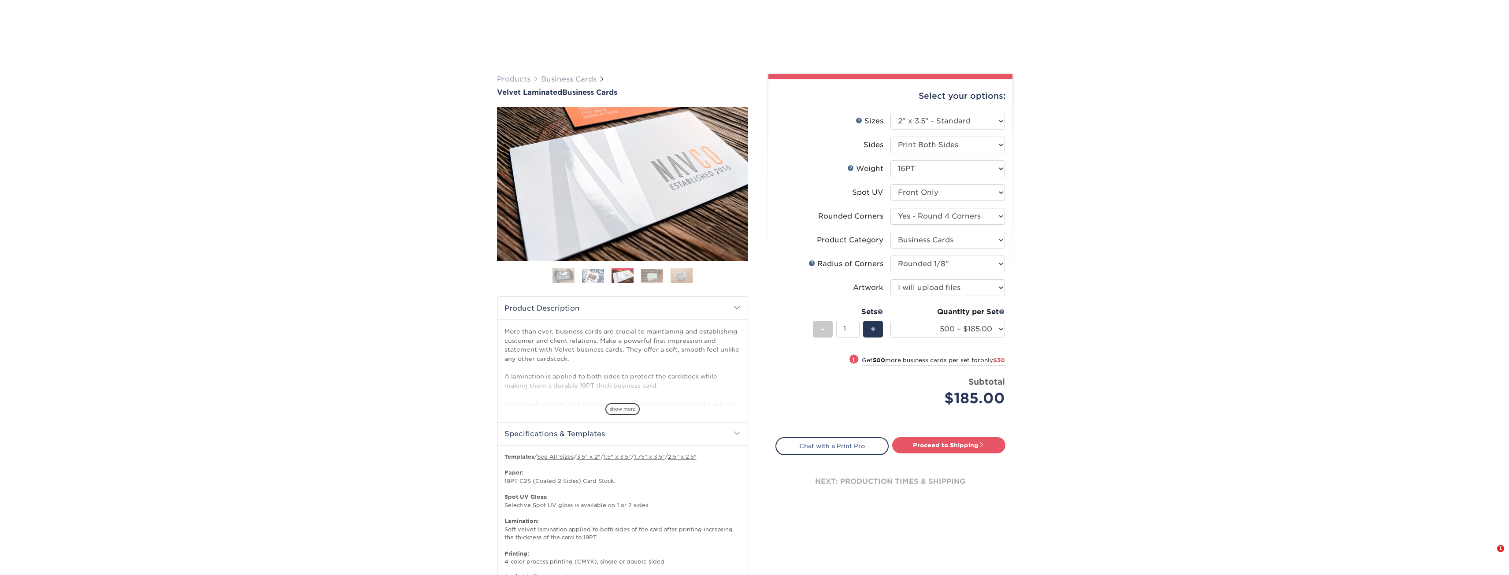 This screenshot has height=575, width=1509. What do you see at coordinates (993, 360) in the screenshot?
I see `span: only` at bounding box center [993, 360].